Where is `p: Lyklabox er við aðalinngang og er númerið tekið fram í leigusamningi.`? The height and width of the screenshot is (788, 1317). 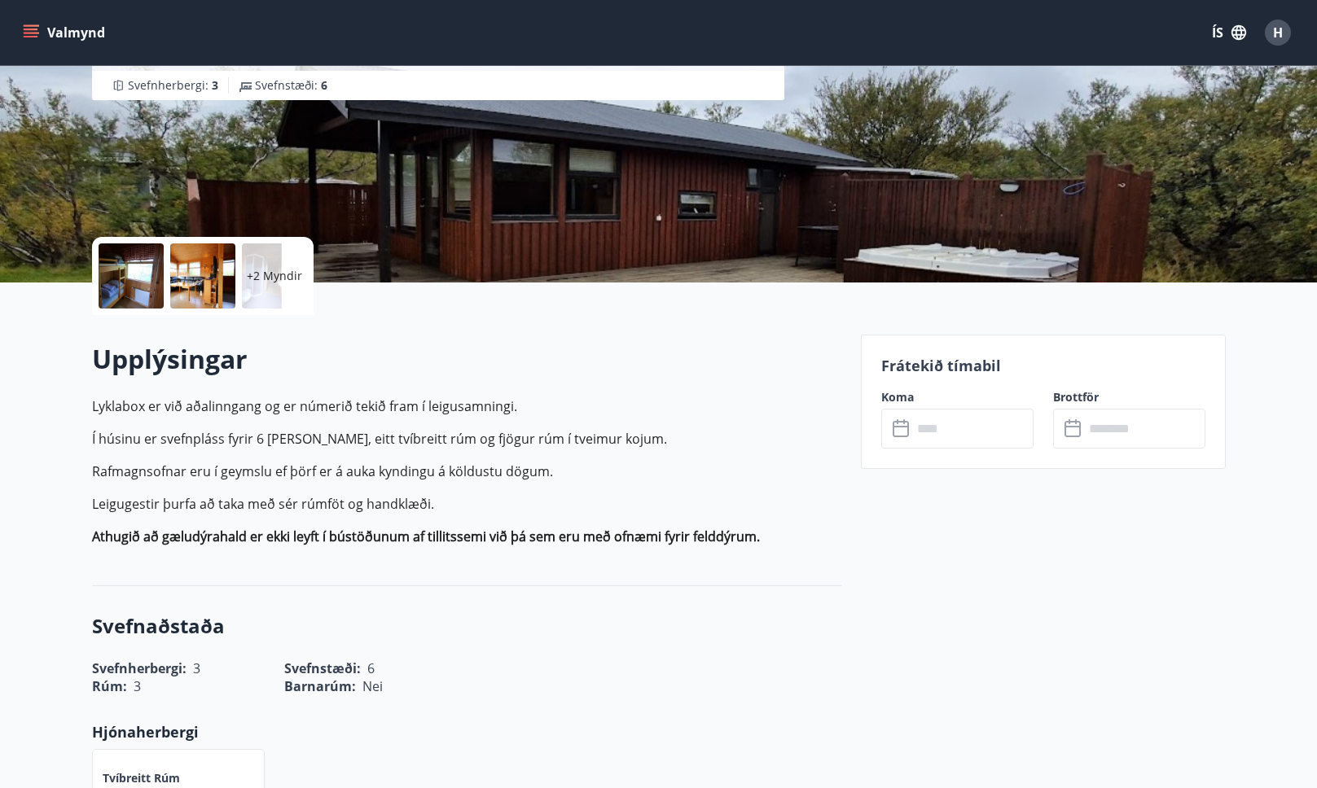 p: Lyklabox er við aðalinngang og er númerið tekið fram í leigusamningi. is located at coordinates (467, 406).